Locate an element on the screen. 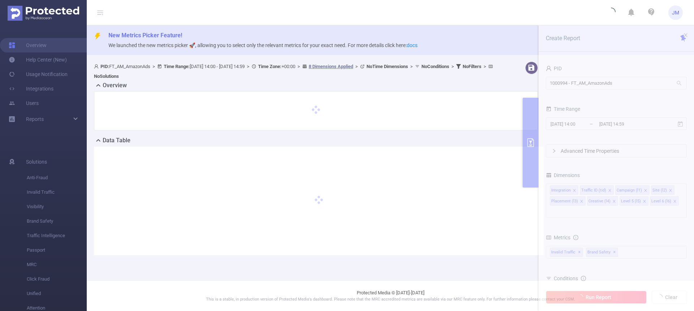 The width and height of the screenshot is (694, 311). i: icon: loading is located at coordinates (611, 13).